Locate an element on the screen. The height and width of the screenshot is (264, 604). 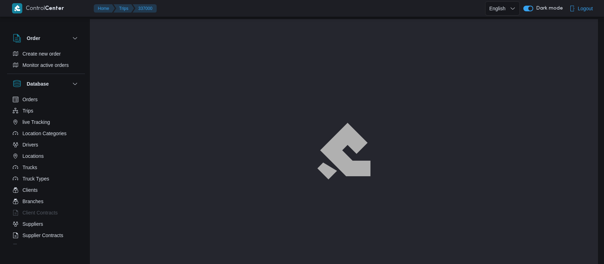
button: Branches is located at coordinates (46, 201).